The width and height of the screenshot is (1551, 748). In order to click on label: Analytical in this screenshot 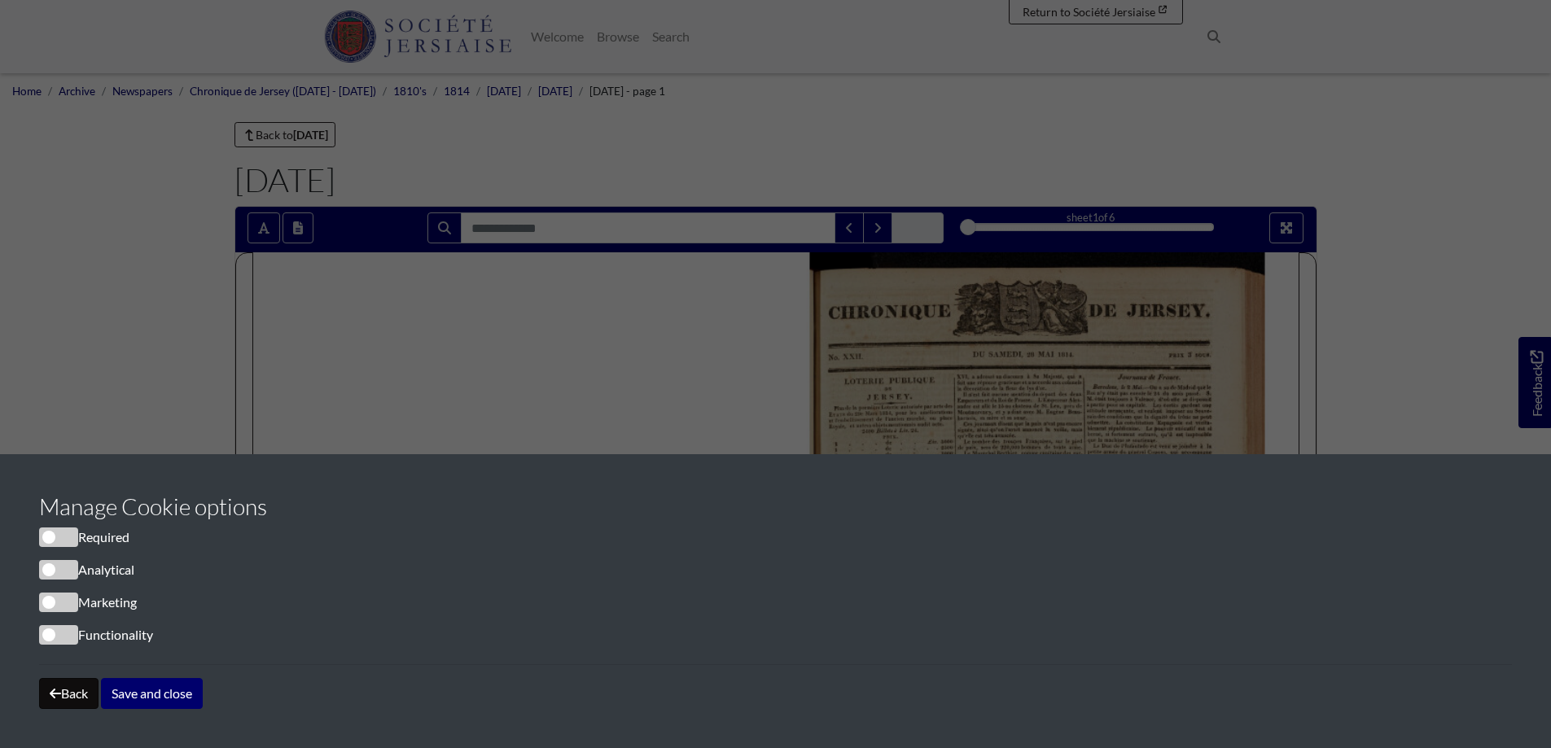, I will do `click(86, 570)`.